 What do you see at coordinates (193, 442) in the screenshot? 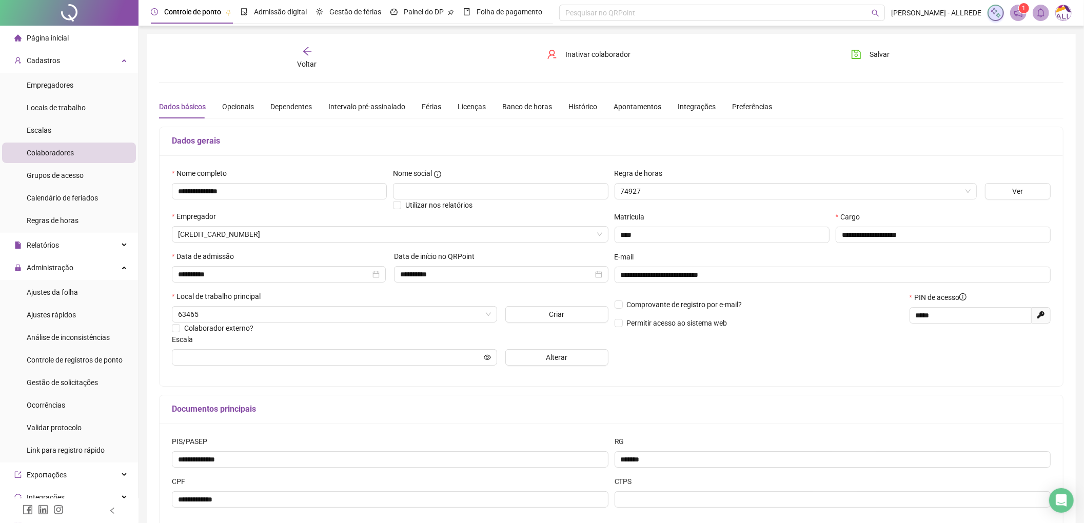
I see `label: PIS/PASEP` at bounding box center [193, 442].